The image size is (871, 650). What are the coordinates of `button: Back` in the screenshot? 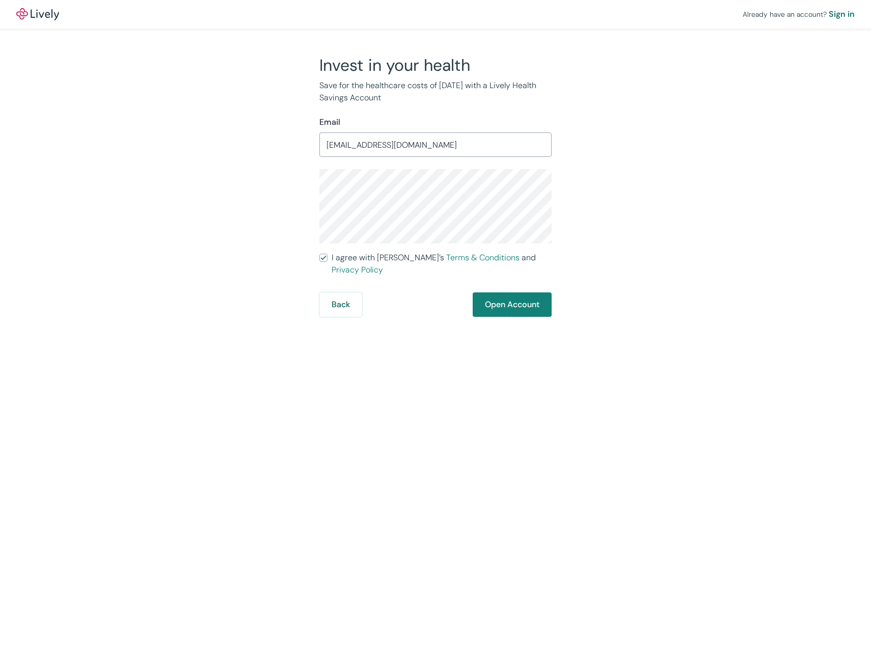 It's located at (341, 305).